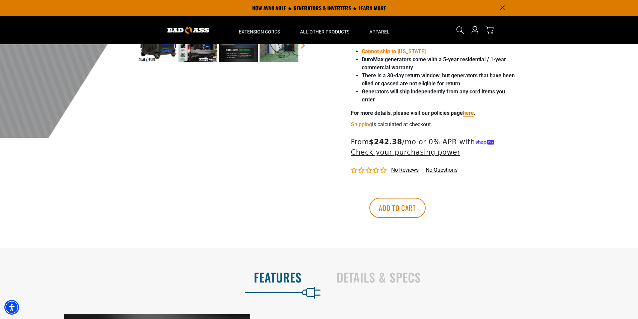 The width and height of the screenshot is (638, 319). I want to click on img: Bad Ass Extension Cords, so click(188, 30).